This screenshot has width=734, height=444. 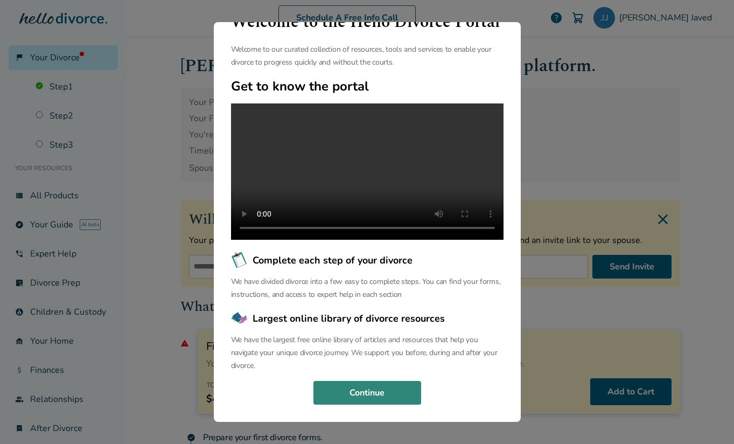 What do you see at coordinates (367, 56) in the screenshot?
I see `p: Welcome to our curated collection of resources, tools and services to enable your divorce to prog...` at bounding box center [367, 56].